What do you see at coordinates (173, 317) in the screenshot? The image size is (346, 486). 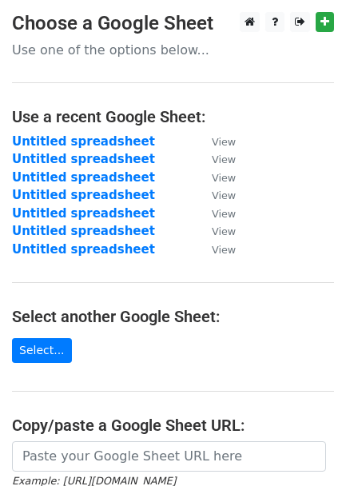 I see `h4: Select another Google Sheet:` at bounding box center [173, 317].